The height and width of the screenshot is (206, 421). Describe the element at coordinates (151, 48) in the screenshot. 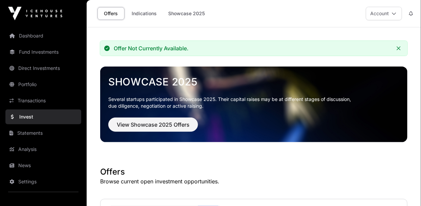

I see `div: Offer Not Currently Available.` at that location.